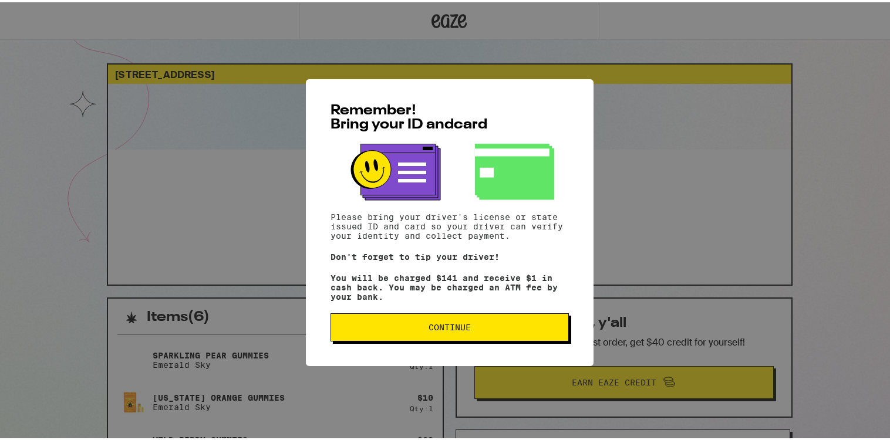 The image size is (890, 440). What do you see at coordinates (450, 325) in the screenshot?
I see `span: Continue` at bounding box center [450, 325].